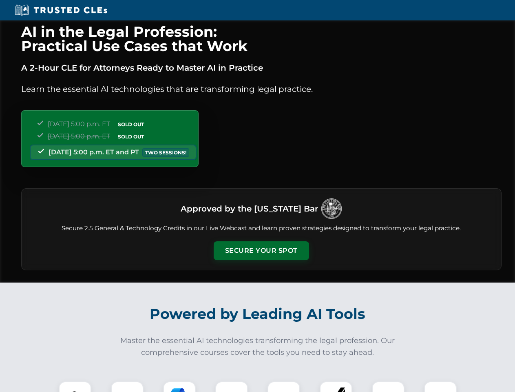 This screenshot has width=515, height=392. Describe the element at coordinates (262, 89) in the screenshot. I see `p: Learn the essential AI technologies that are transforming legal practice.` at that location.